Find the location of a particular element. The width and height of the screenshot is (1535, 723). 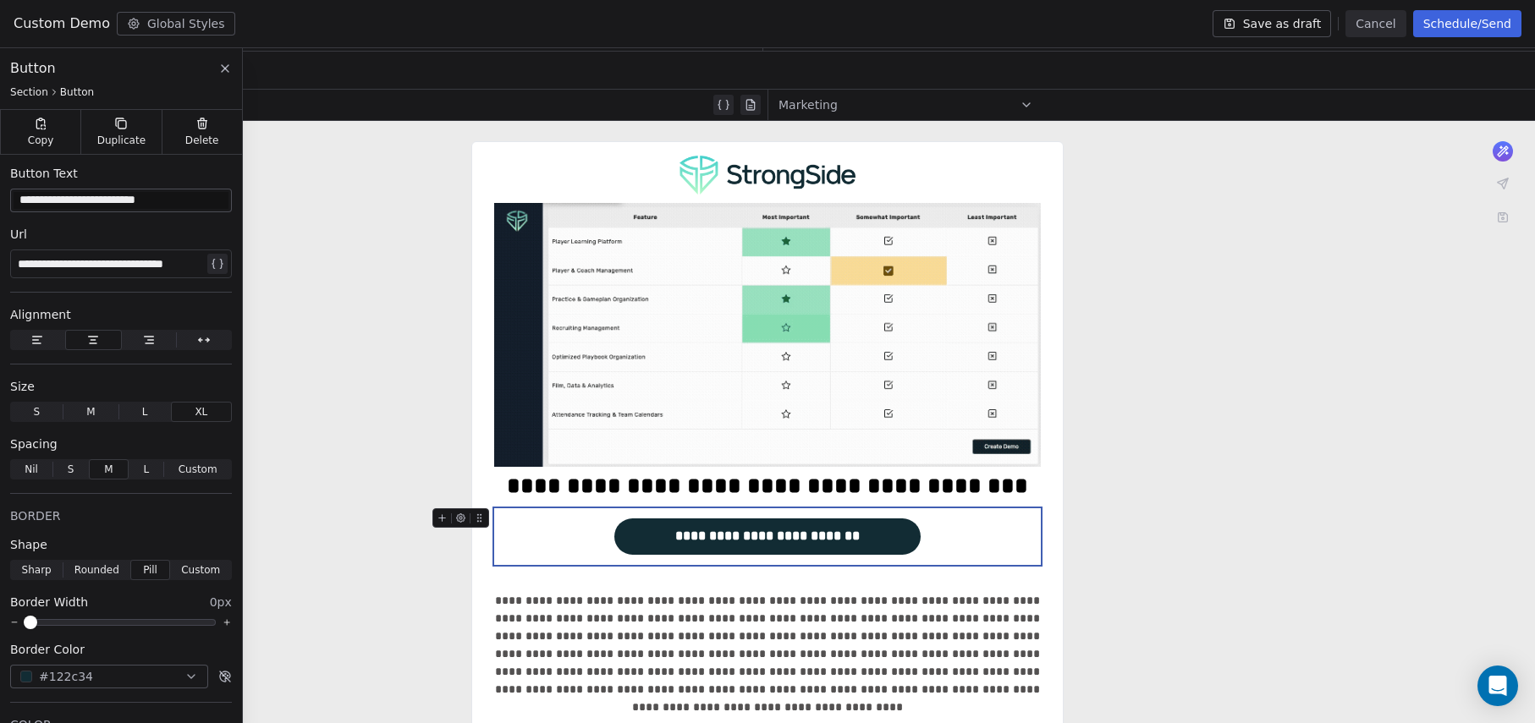

div: Open Intercom Messenger is located at coordinates (1498, 686).